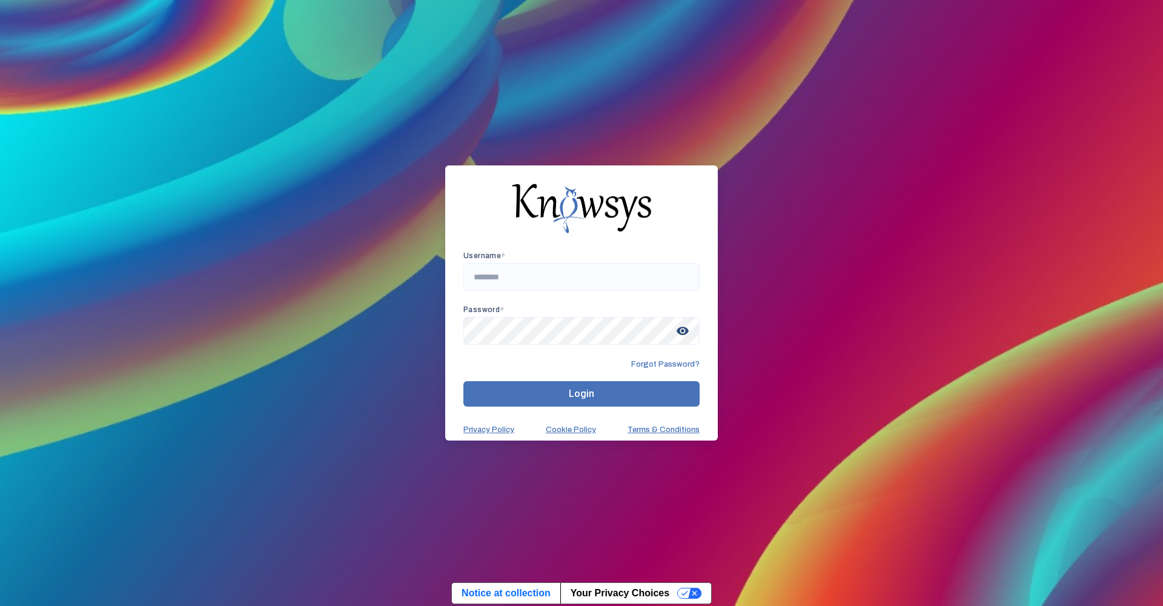  Describe the element at coordinates (484, 310) in the screenshot. I see `app-required-indication: Password` at that location.